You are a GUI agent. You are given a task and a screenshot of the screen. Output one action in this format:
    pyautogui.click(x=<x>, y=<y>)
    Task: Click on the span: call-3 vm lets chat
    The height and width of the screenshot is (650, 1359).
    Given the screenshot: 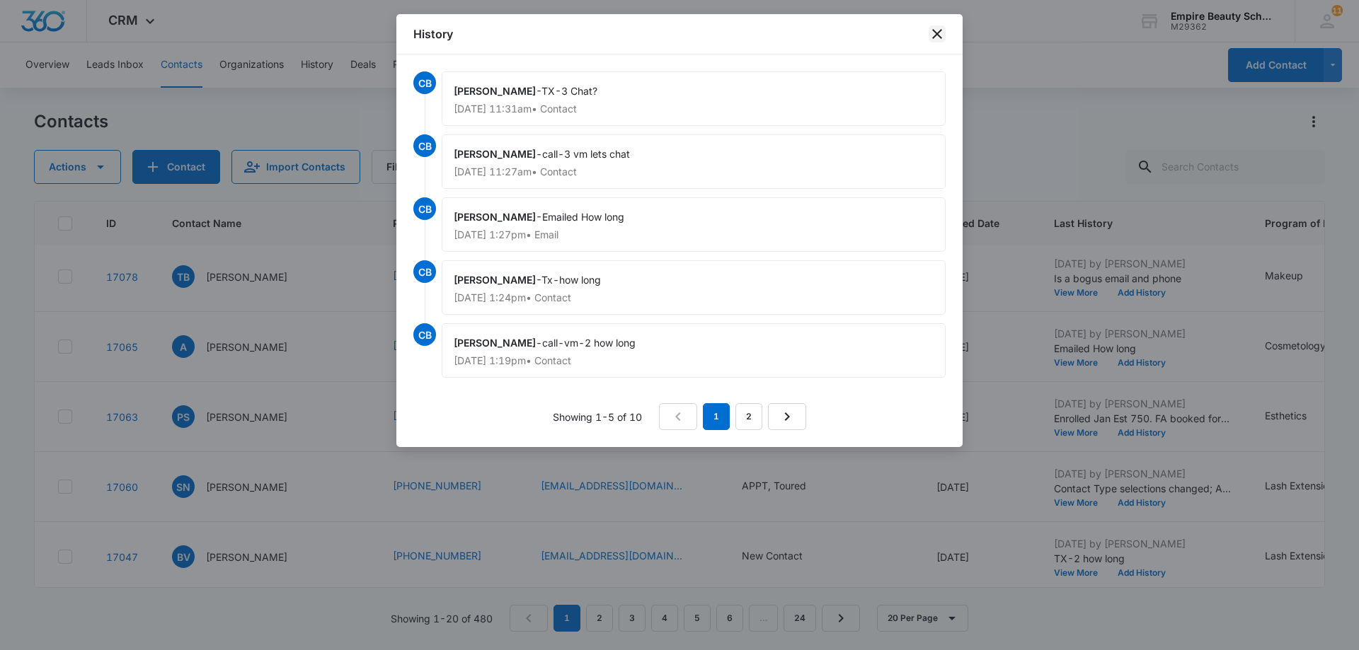 What is the action you would take?
    pyautogui.click(x=586, y=154)
    